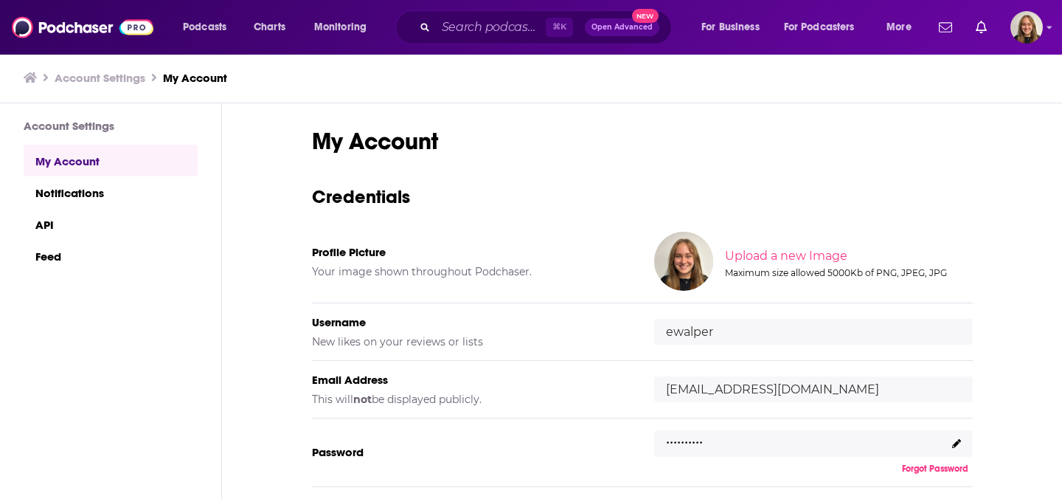  I want to click on input: email, so click(813, 389).